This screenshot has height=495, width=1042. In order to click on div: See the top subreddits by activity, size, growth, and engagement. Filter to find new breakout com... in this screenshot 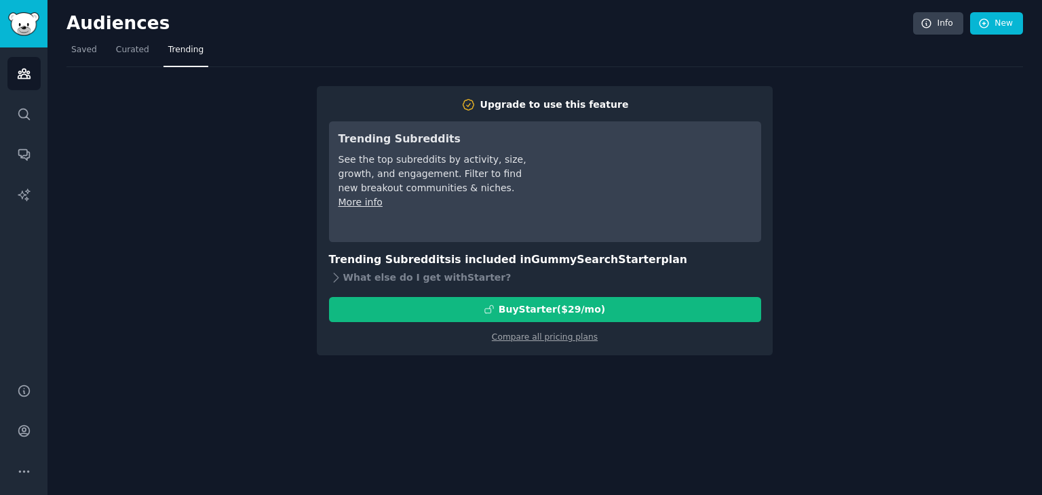, I will do `click(433, 174)`.